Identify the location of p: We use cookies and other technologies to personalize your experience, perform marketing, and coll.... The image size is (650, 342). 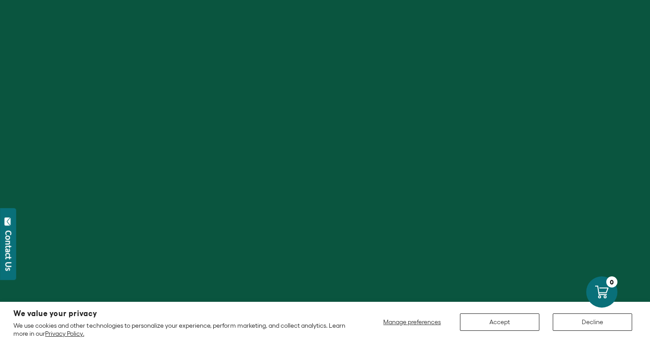
(180, 329).